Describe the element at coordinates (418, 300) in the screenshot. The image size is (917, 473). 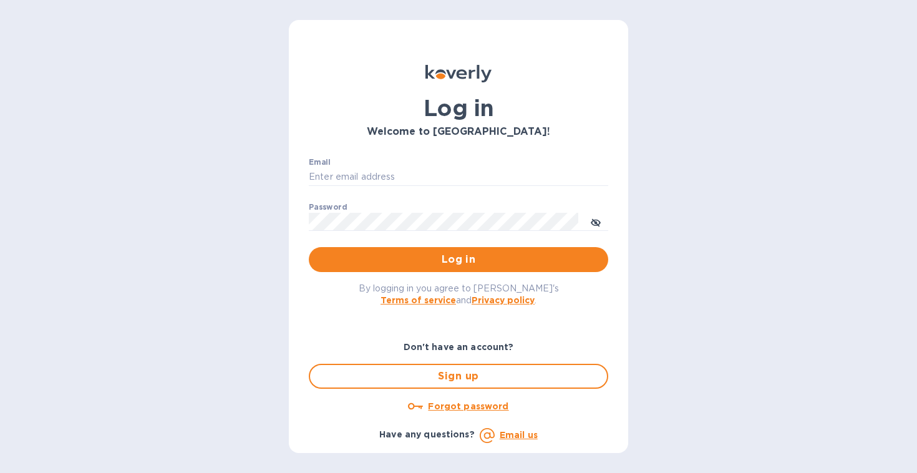
I see `b: Terms of service` at that location.